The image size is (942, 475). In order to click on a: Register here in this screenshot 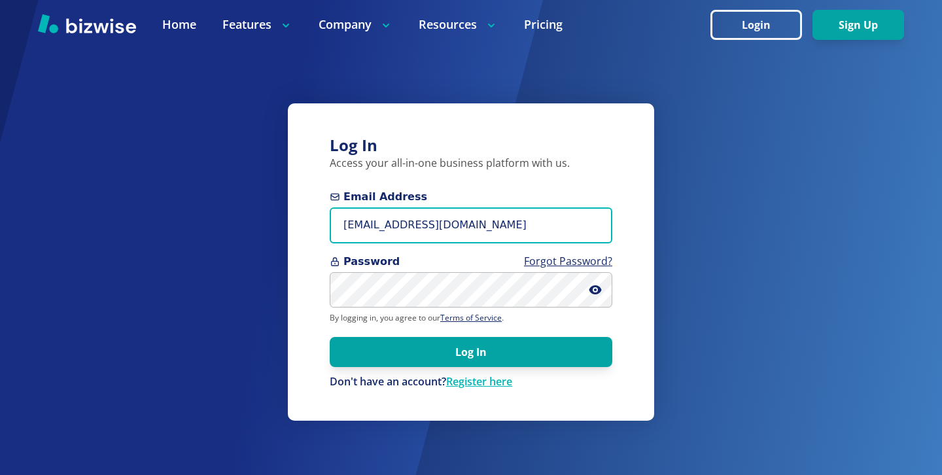, I will do `click(479, 381)`.